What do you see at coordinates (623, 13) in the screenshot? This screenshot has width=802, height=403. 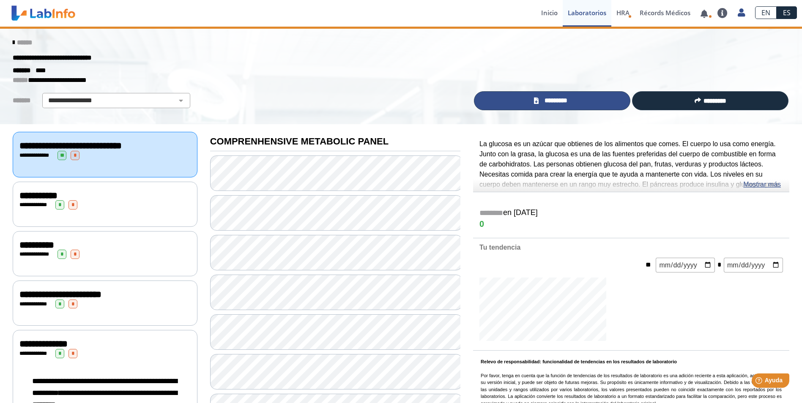 I see `span: HRA` at bounding box center [623, 13].